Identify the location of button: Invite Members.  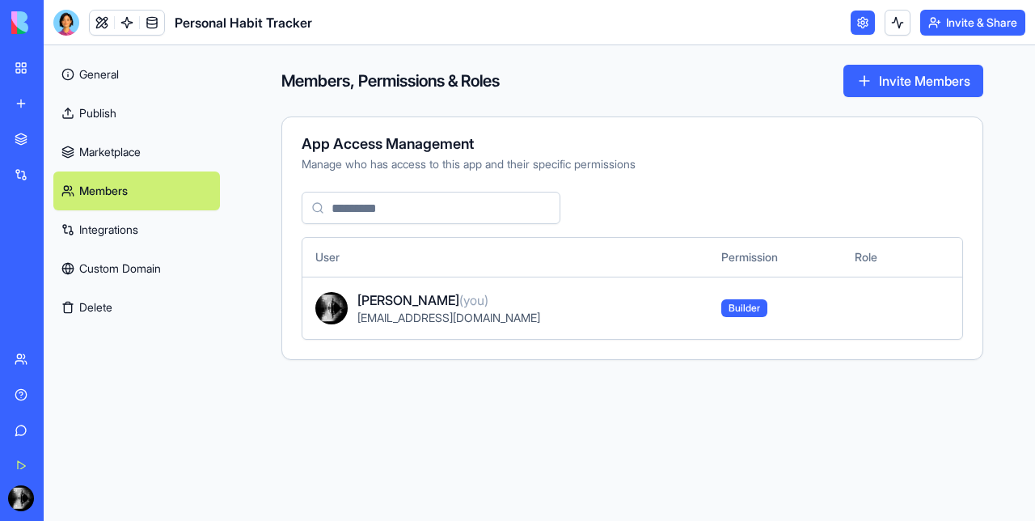
(913, 81).